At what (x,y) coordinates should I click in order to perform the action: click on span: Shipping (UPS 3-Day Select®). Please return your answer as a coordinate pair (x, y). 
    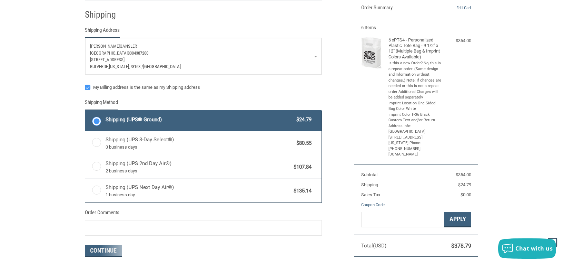
    Looking at the image, I should click on (199, 143).